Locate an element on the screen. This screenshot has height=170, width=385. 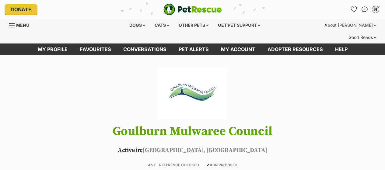
a: Donate is located at coordinates (21, 9).